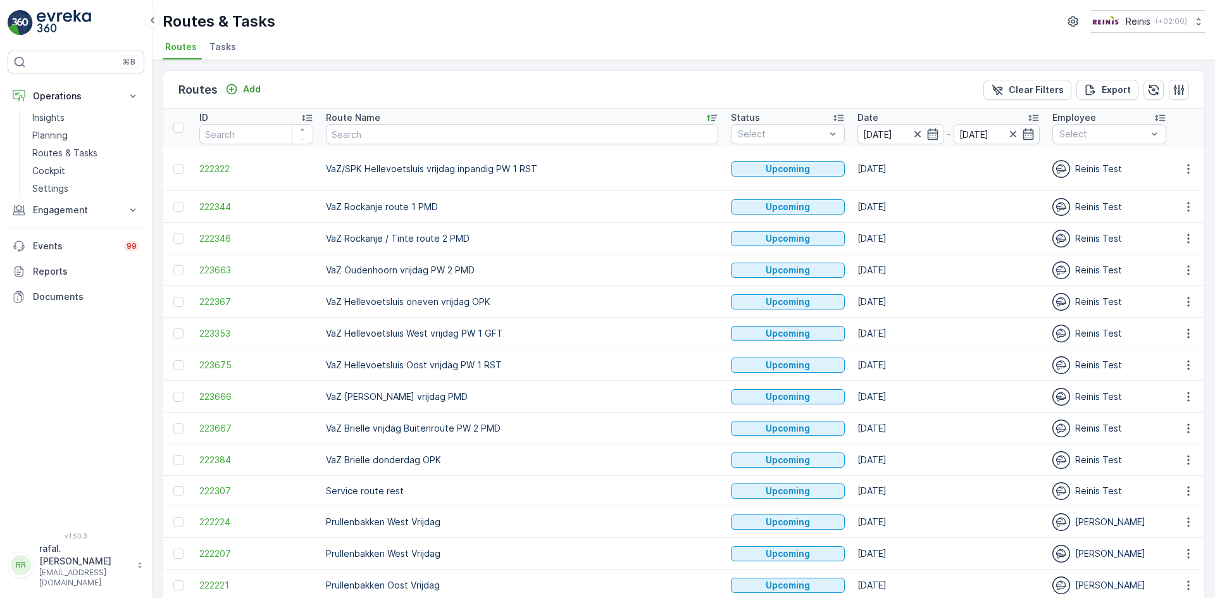 The height and width of the screenshot is (598, 1215). What do you see at coordinates (49, 171) in the screenshot?
I see `p: Cockpit` at bounding box center [49, 171].